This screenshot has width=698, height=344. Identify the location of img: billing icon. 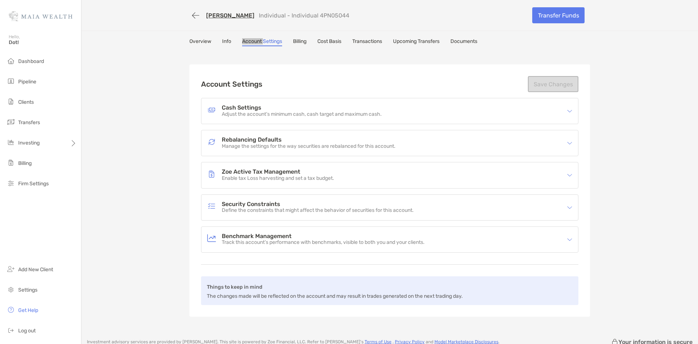
(11, 163).